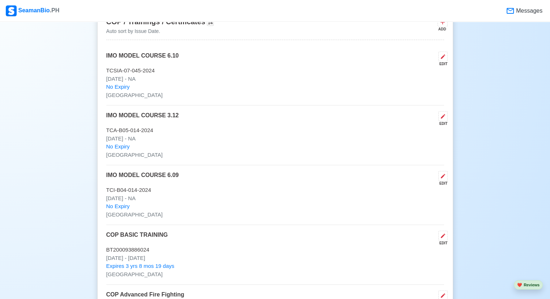 The width and height of the screenshot is (550, 299). What do you see at coordinates (33, 11) in the screenshot?
I see `div: SeamanBio` at bounding box center [33, 11].